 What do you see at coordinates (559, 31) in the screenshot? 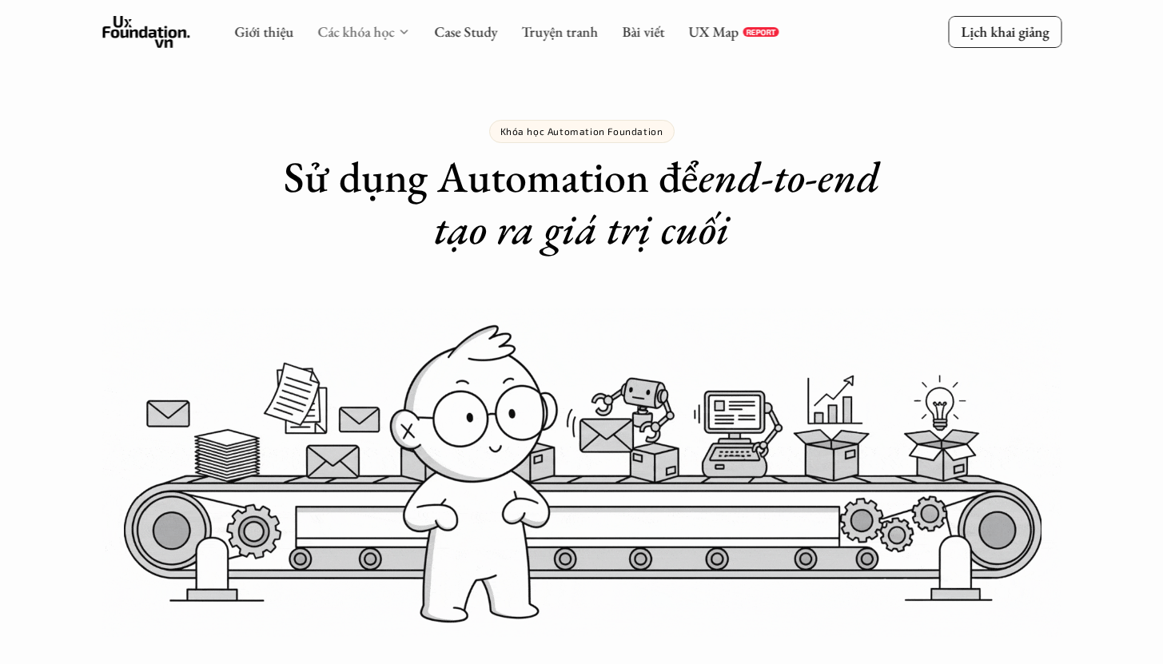
I see `a: Truyện tranh` at bounding box center [559, 31].